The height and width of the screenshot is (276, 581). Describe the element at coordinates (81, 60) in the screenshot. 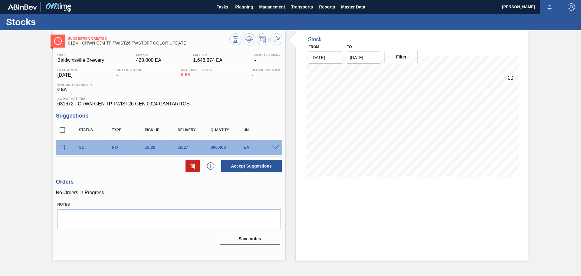

I see `span: Baldwinsville Brewery` at that location.